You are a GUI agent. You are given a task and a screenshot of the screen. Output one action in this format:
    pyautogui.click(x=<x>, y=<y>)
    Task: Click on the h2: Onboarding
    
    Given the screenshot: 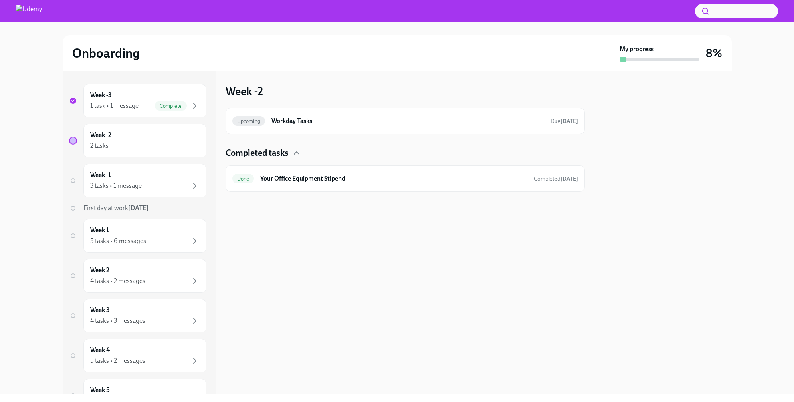 What is the action you would take?
    pyautogui.click(x=106, y=53)
    